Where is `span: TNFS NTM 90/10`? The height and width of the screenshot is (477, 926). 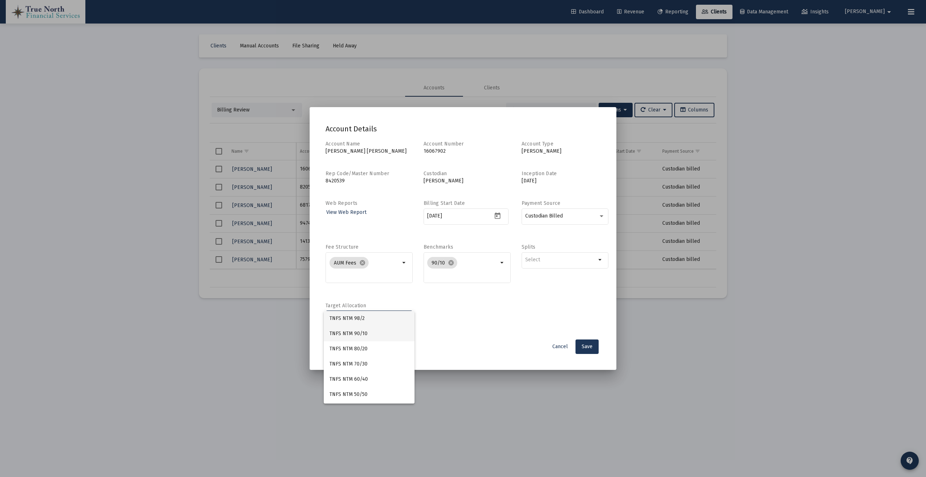 span: TNFS NTM 90/10 is located at coordinates (369, 334).